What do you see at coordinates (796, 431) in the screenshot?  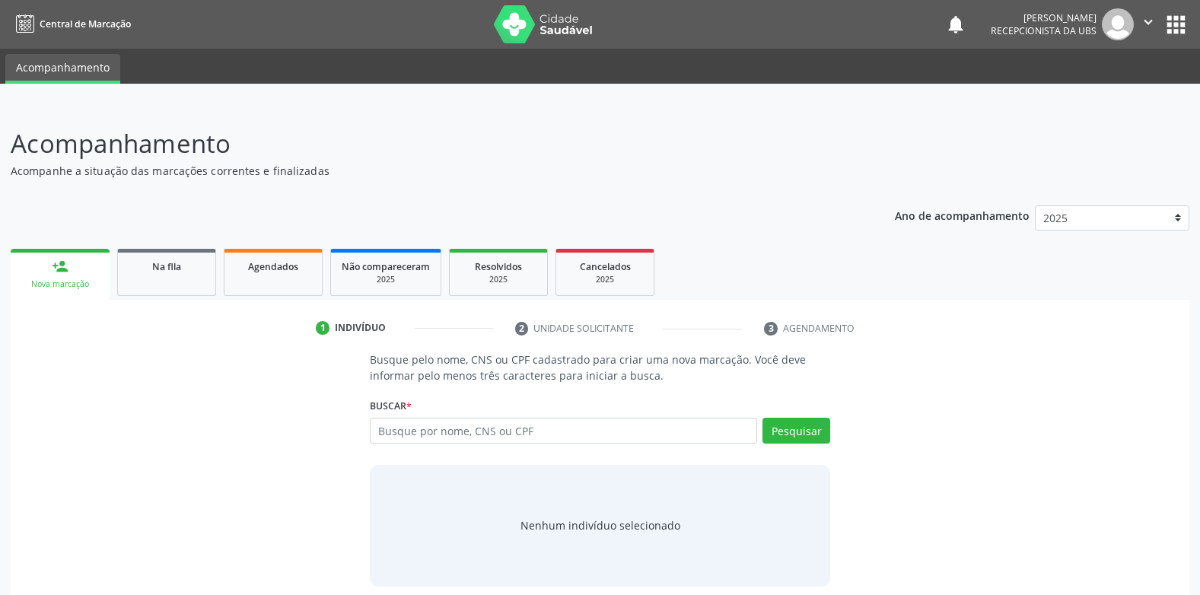 I see `button: Pesquisar` at bounding box center [796, 431].